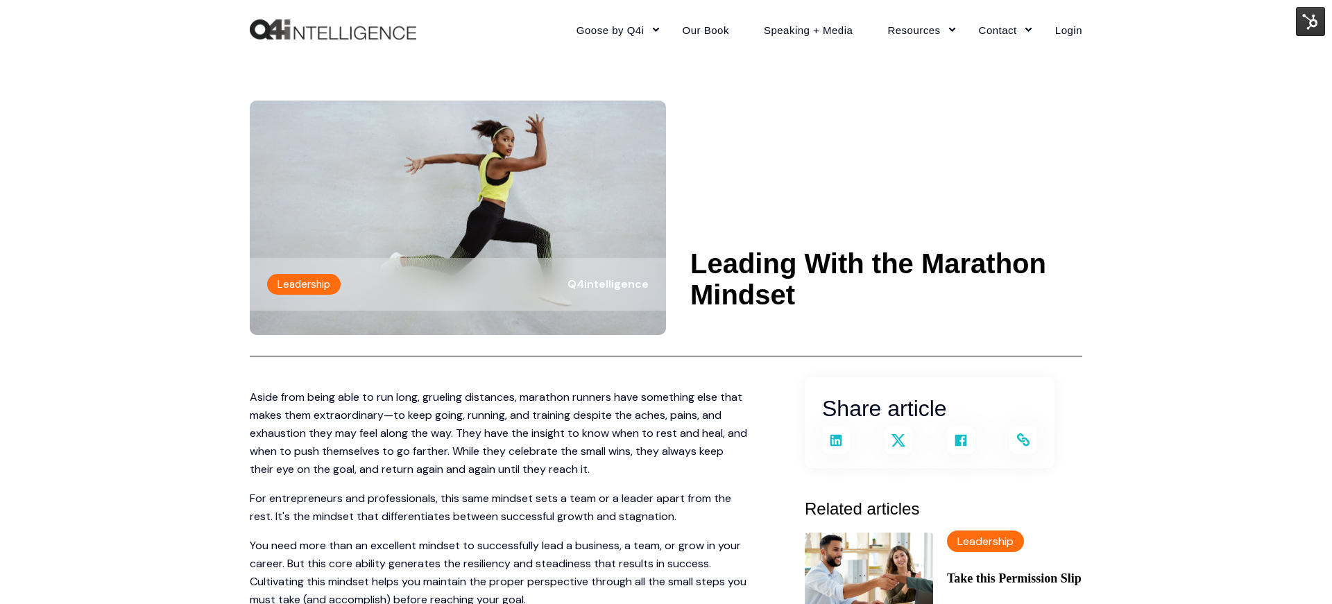 The width and height of the screenshot is (1332, 604). Describe the element at coordinates (499, 434) in the screenshot. I see `p: Aside from being able to run long, grueling distances, marathon runners have something else that ...` at that location.